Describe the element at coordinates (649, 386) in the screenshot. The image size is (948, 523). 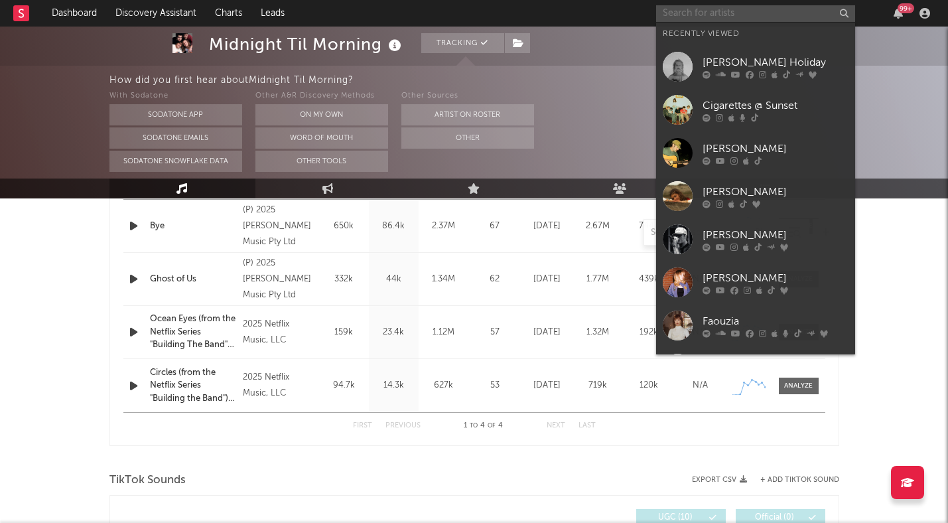
I see `div: 120k` at that location.